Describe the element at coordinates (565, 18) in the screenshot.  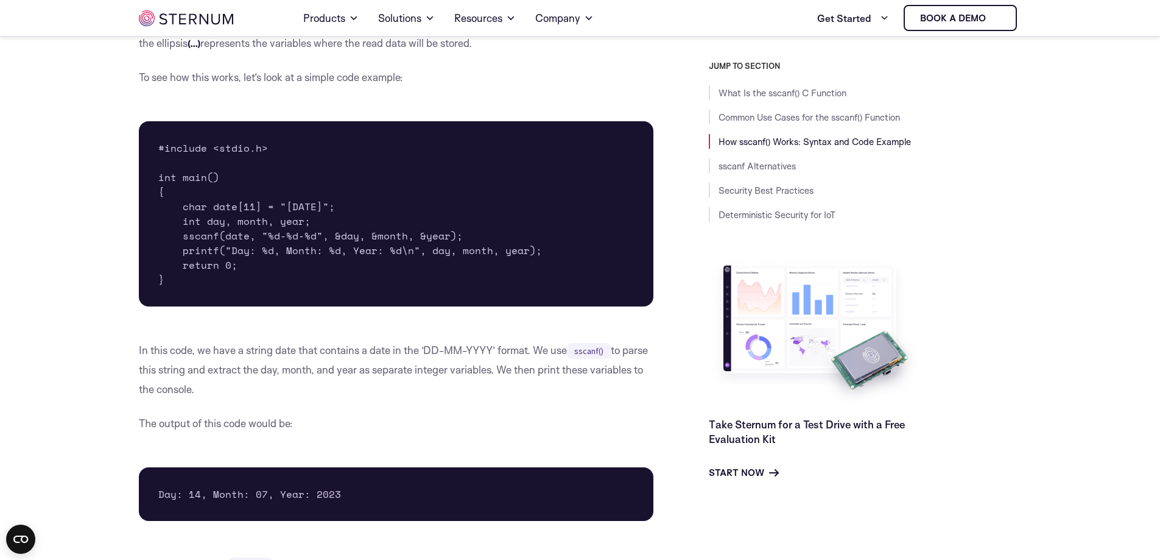
I see `a: Company` at that location.